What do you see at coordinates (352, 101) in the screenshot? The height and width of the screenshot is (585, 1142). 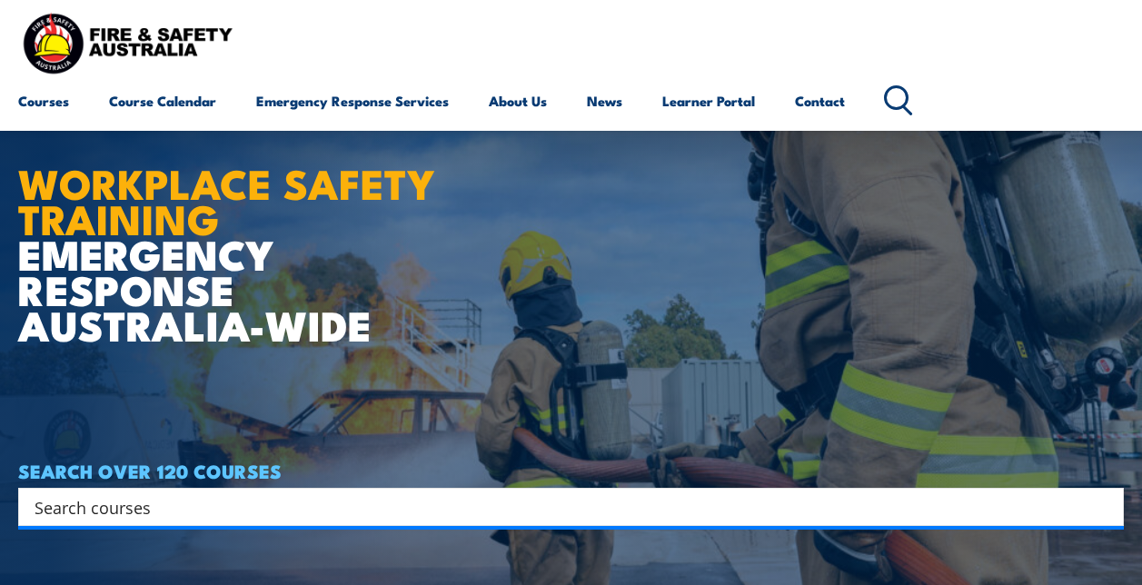 I see `a: Emergency Response Services` at bounding box center [352, 101].